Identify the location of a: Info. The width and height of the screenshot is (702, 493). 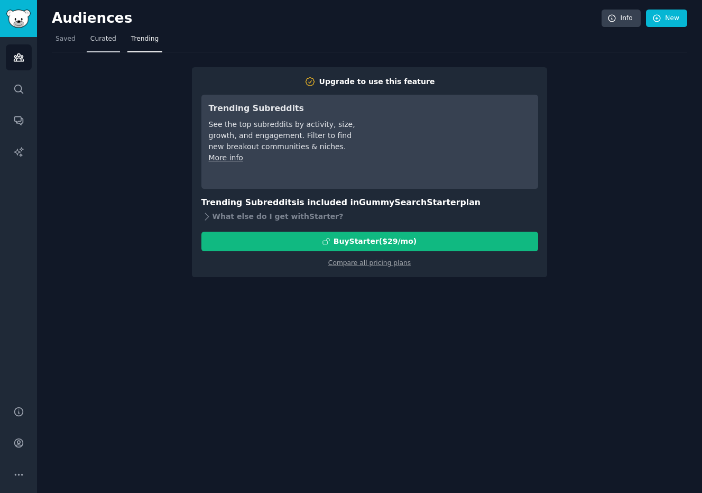
(621, 18).